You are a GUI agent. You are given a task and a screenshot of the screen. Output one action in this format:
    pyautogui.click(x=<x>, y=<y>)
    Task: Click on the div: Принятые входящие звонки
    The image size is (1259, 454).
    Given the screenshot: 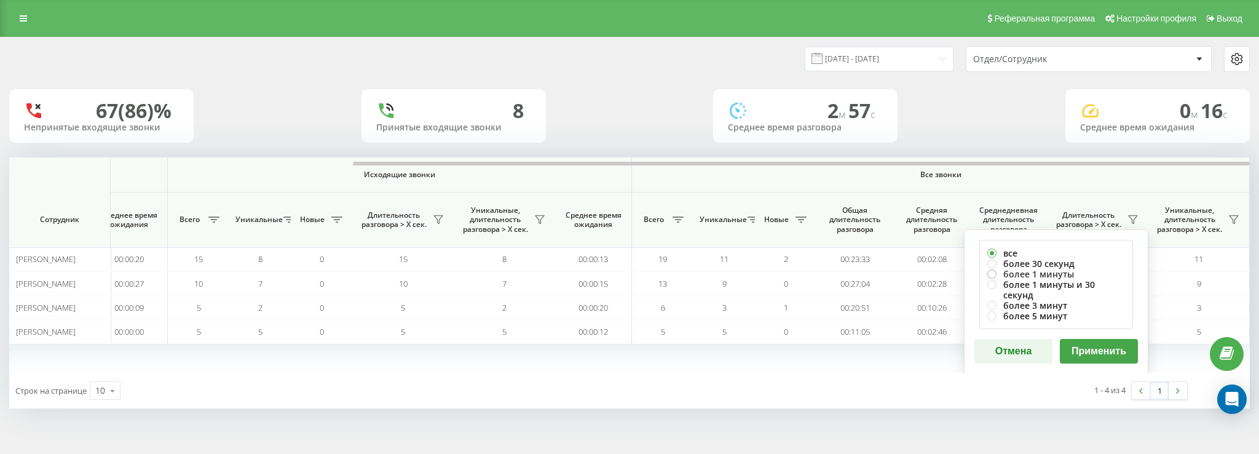 What is the action you would take?
    pyautogui.click(x=454, y=127)
    